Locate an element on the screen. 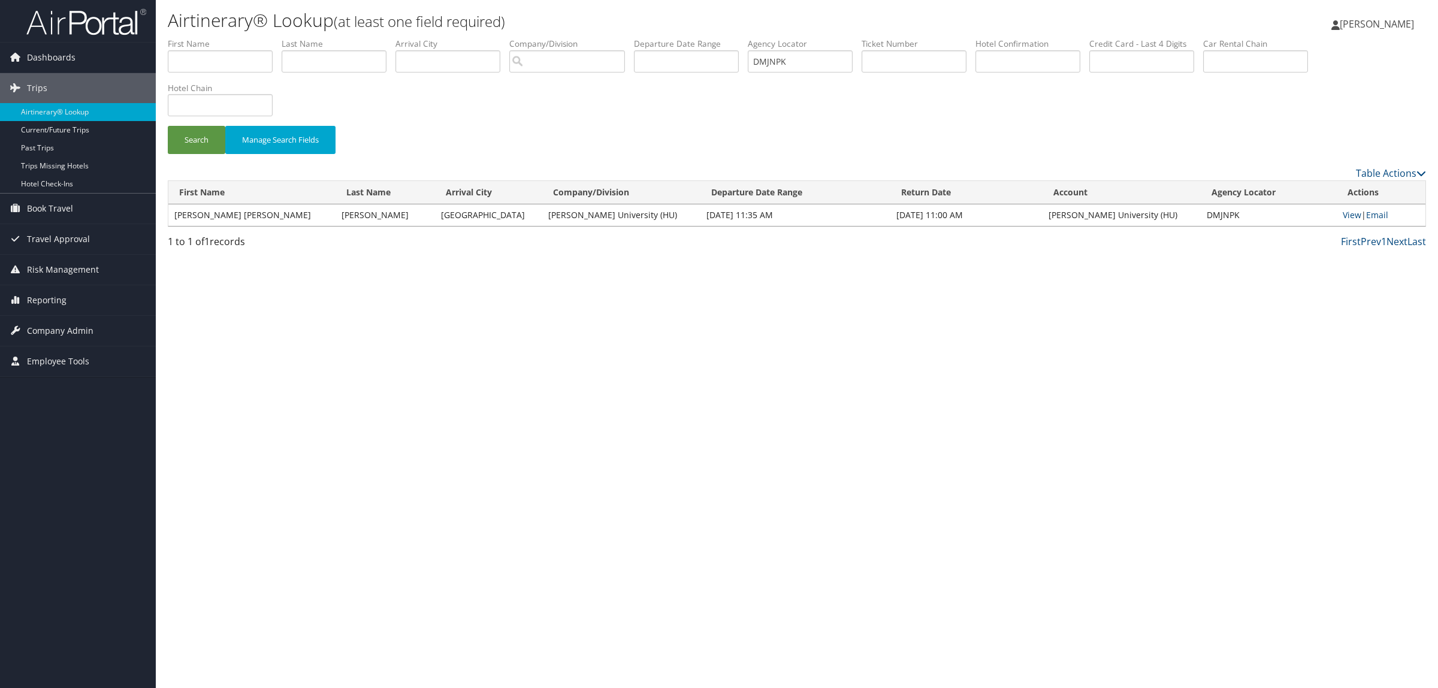 The image size is (1438, 688). label: Car Rental Chain is located at coordinates (1260, 44).